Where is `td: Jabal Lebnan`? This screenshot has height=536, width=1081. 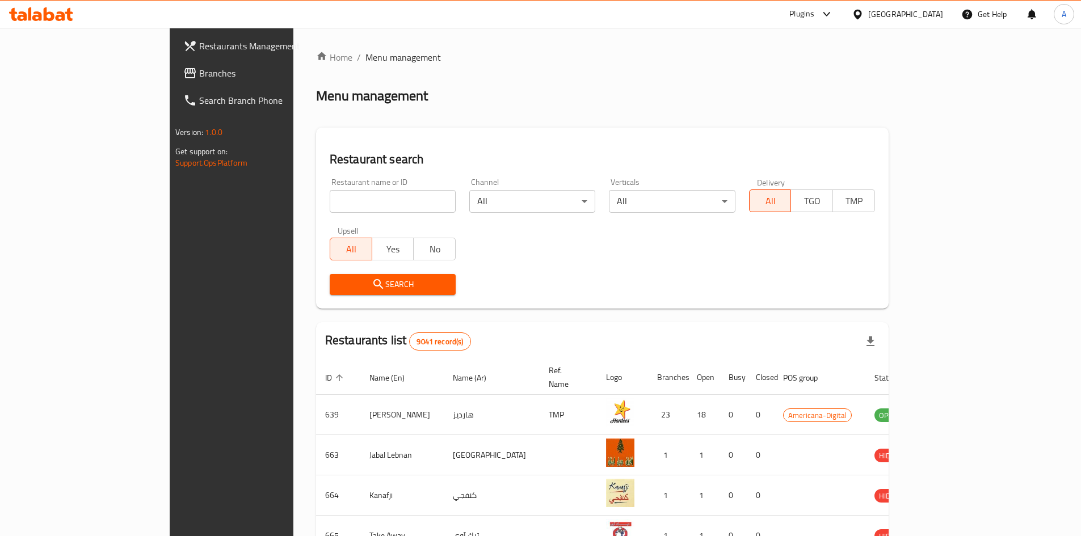 td: Jabal Lebnan is located at coordinates (402, 455).